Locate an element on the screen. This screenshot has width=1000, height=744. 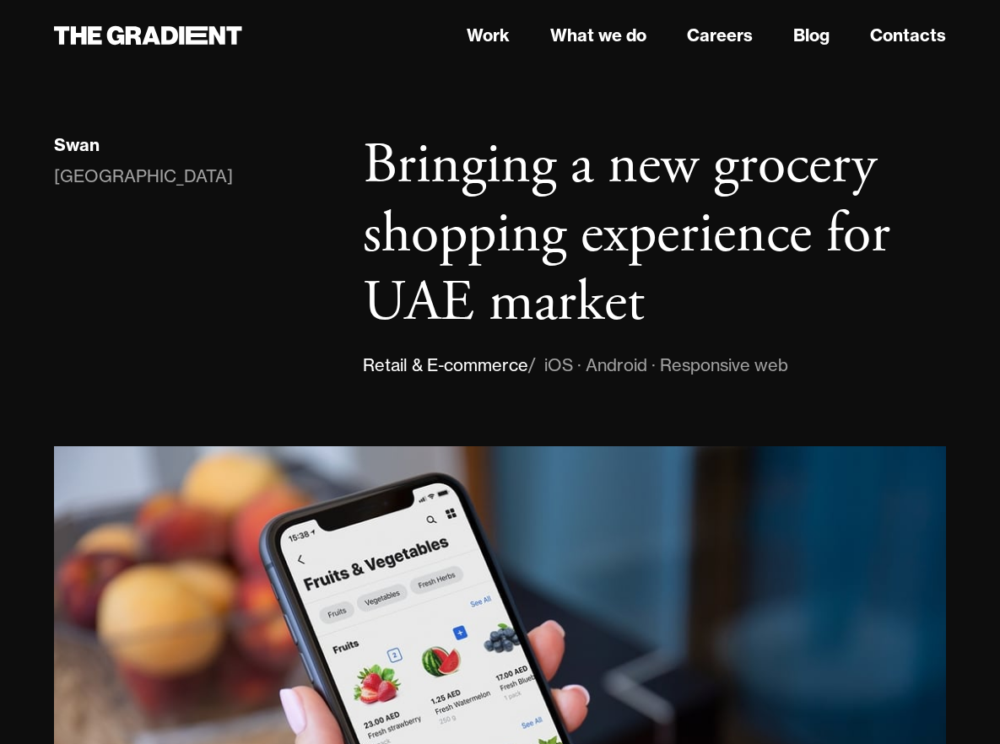
a: Blog is located at coordinates (811, 35).